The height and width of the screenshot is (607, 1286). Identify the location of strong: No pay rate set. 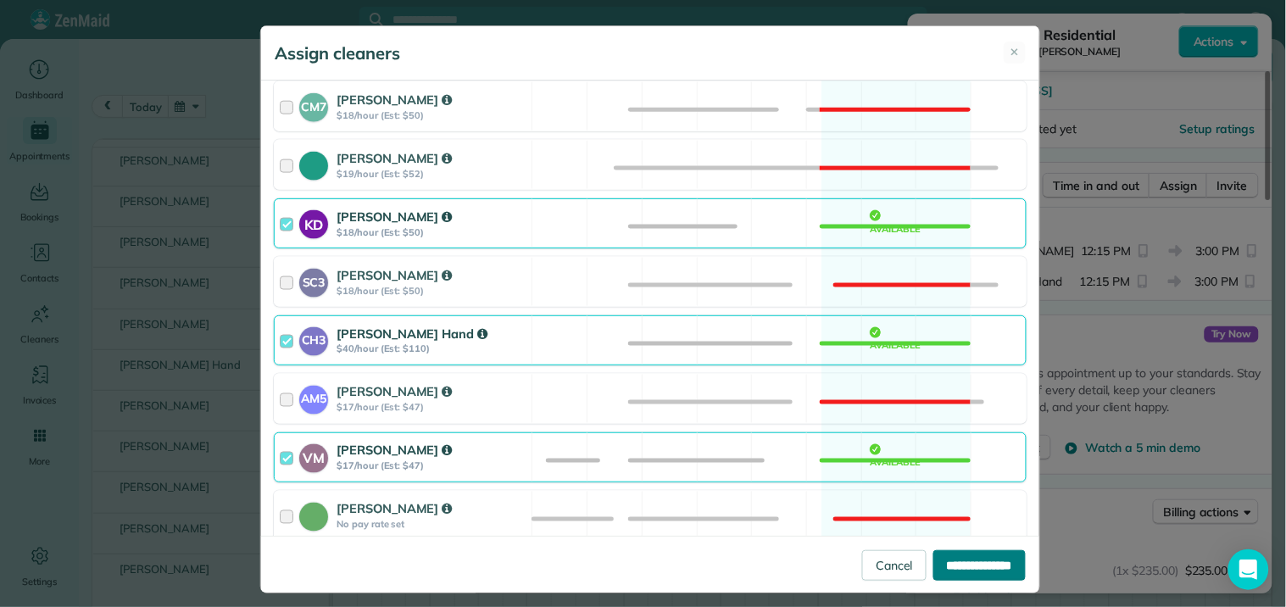
(432, 525).